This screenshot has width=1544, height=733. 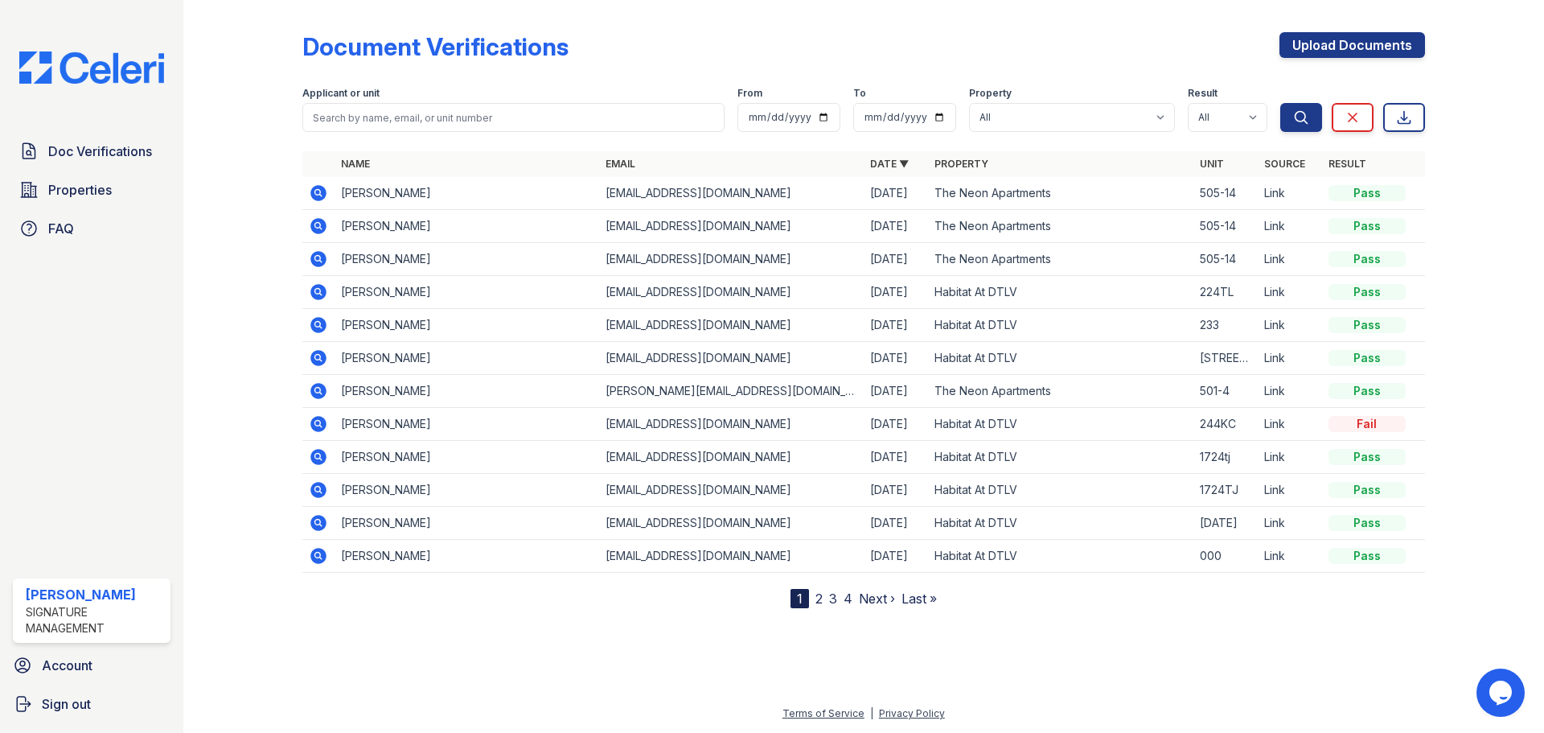 I want to click on td: 1724TJ, so click(x=1226, y=490).